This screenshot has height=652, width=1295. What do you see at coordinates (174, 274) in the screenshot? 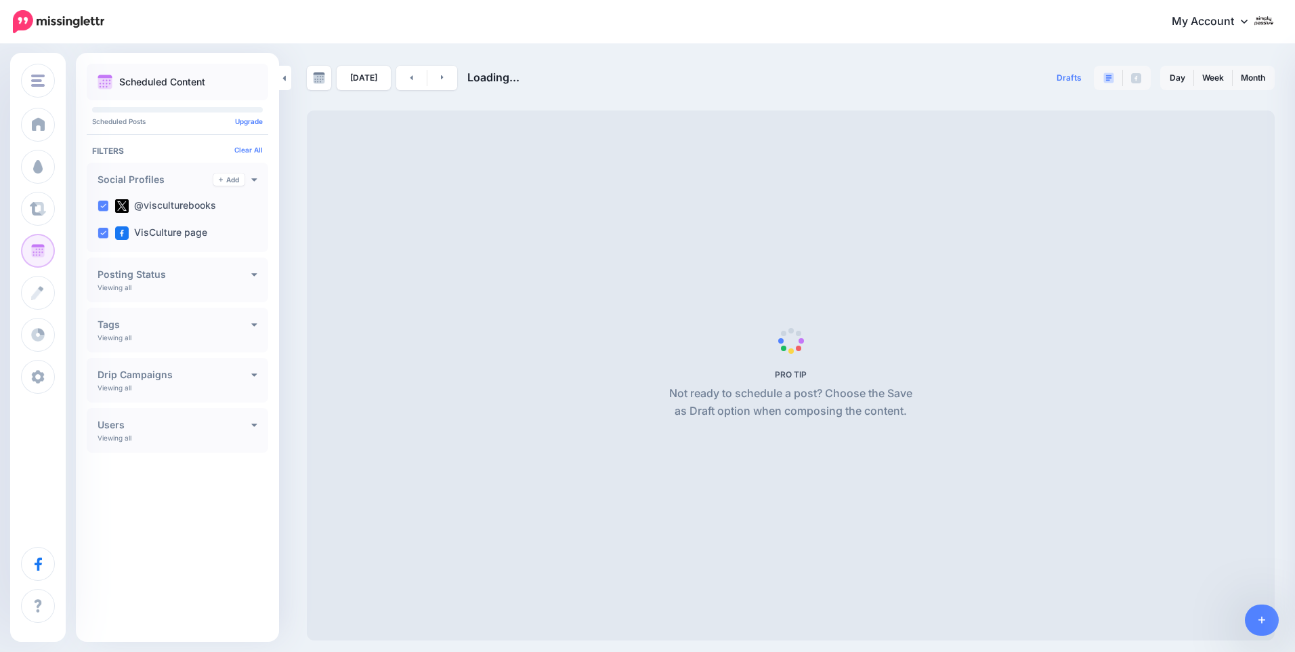
I see `h4: Posting Status` at bounding box center [174, 274].